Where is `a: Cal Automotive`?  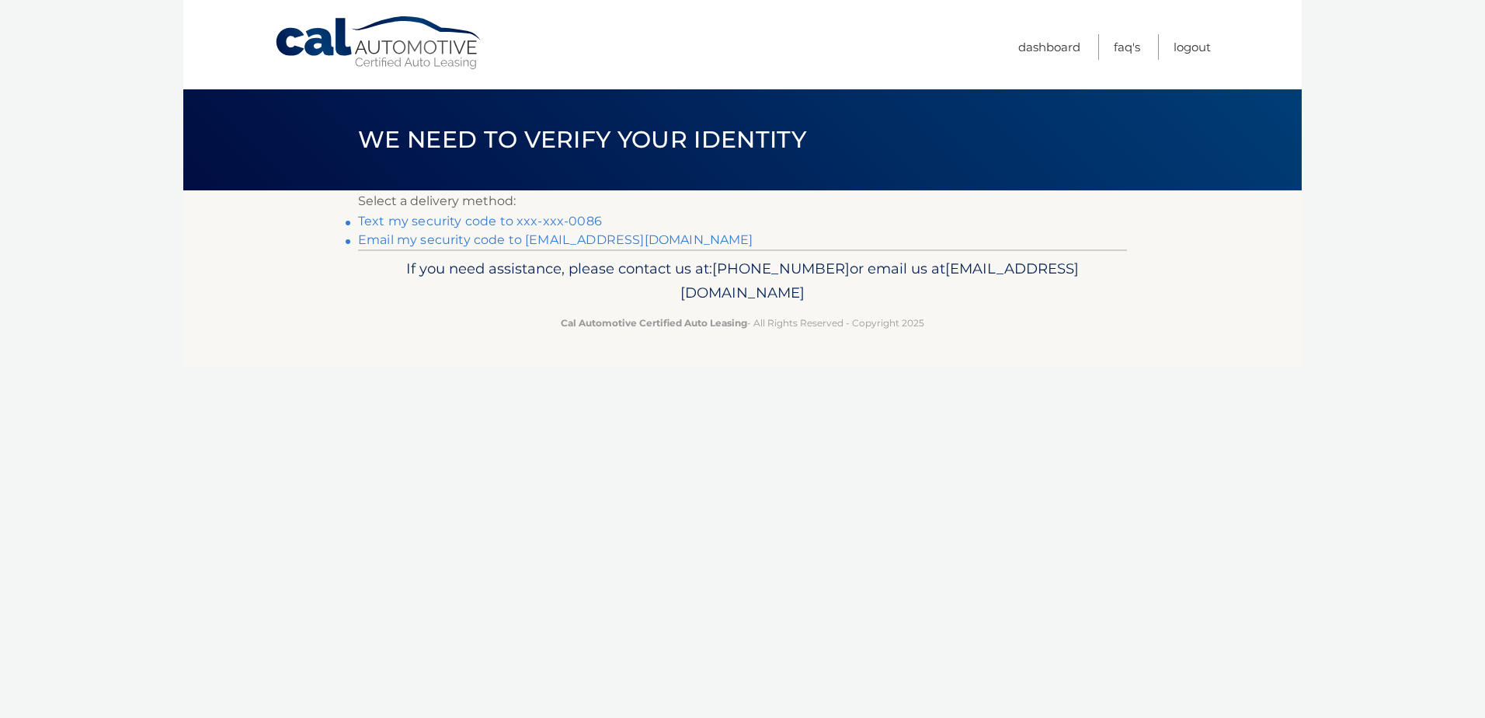
a: Cal Automotive is located at coordinates (379, 43).